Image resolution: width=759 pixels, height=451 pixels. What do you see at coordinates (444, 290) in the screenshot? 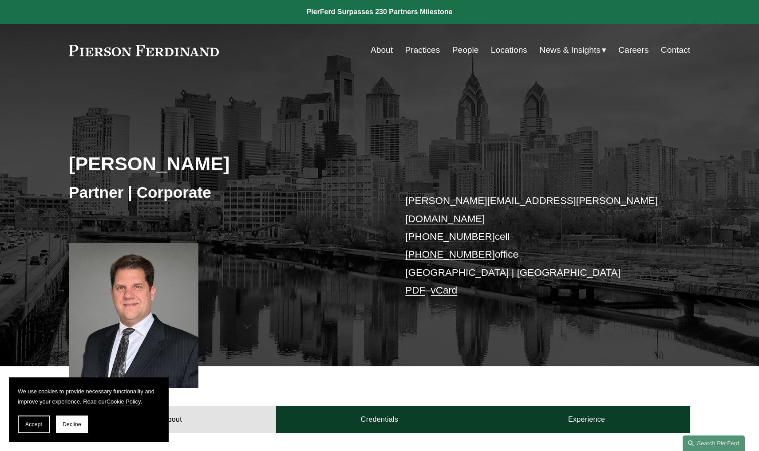
I see `a: vCard` at bounding box center [444, 290].